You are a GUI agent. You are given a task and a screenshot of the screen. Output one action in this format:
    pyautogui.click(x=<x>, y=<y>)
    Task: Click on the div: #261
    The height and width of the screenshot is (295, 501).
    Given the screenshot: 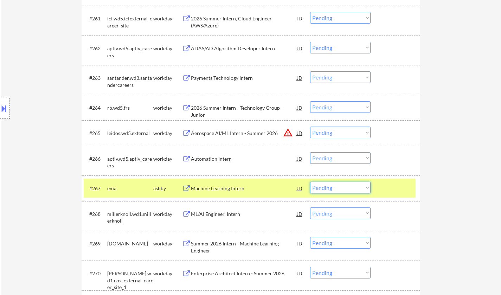 What is the action you would take?
    pyautogui.click(x=95, y=19)
    